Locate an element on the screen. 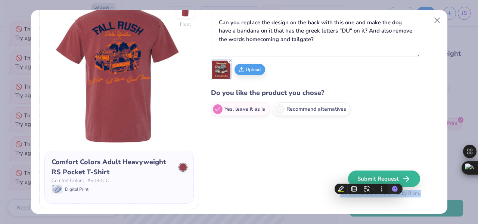 The image size is (478, 224). div: Front is located at coordinates (185, 24).